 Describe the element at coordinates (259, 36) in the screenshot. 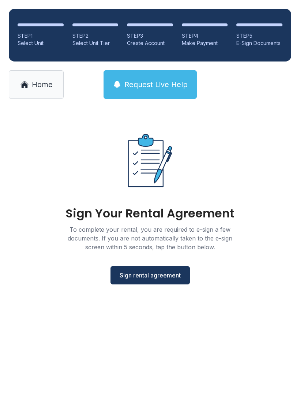

I see `div: STEP 5` at that location.